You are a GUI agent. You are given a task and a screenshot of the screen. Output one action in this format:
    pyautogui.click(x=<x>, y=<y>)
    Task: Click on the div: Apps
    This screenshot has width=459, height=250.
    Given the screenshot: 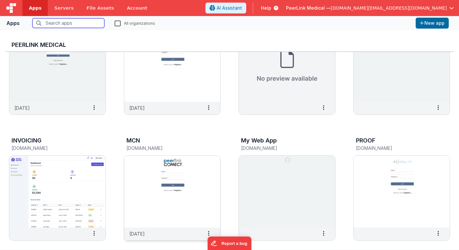 What is the action you would take?
    pyautogui.click(x=13, y=23)
    